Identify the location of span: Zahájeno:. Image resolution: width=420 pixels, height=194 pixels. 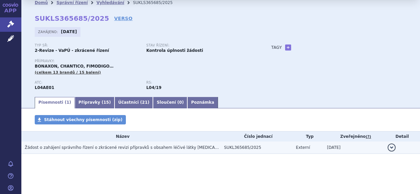
(48, 32).